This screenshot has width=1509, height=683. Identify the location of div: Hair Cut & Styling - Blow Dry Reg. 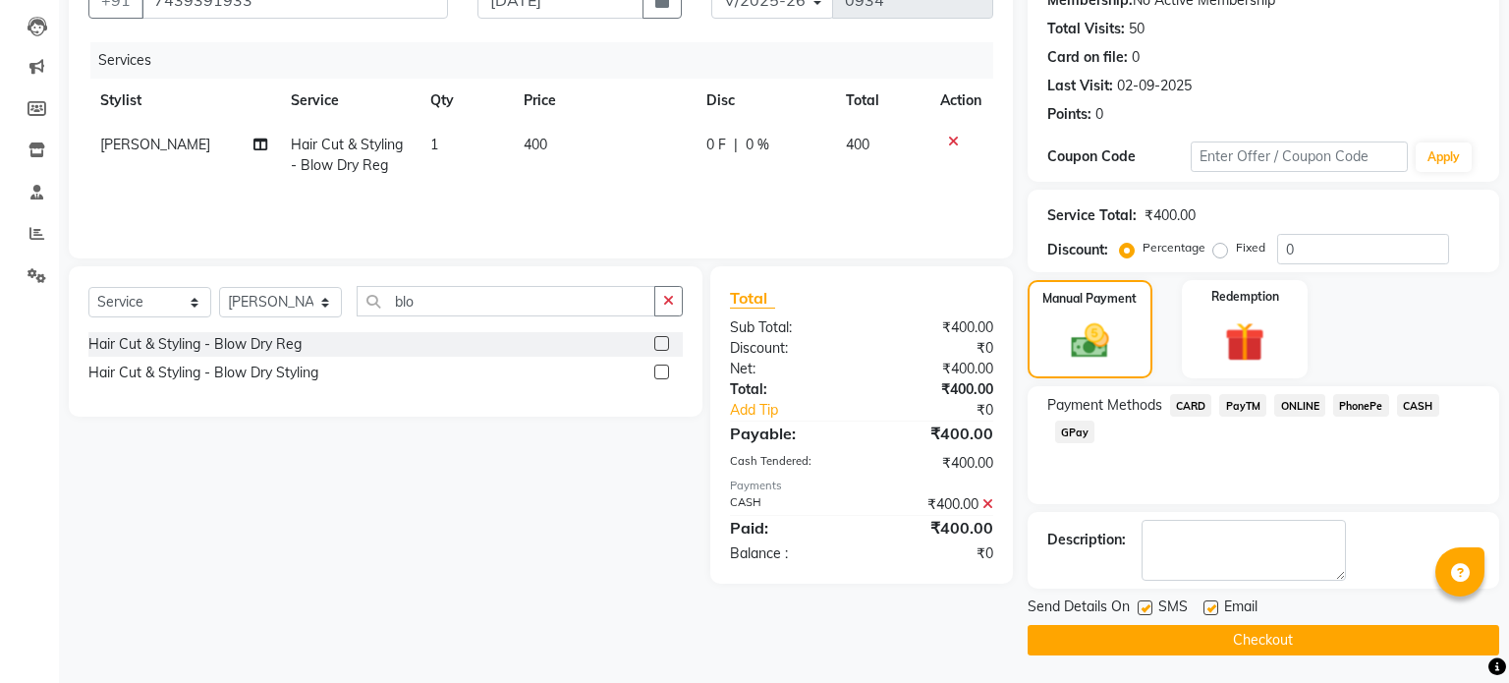
(195, 344).